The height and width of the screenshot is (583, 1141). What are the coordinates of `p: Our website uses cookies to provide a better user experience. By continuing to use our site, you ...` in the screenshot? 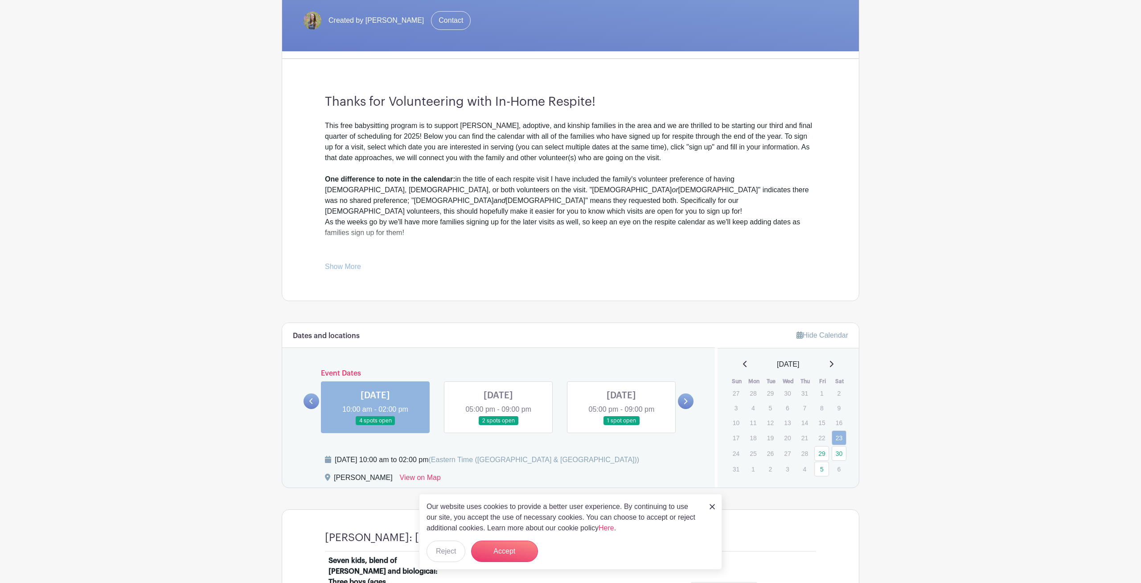 It's located at (563, 517).